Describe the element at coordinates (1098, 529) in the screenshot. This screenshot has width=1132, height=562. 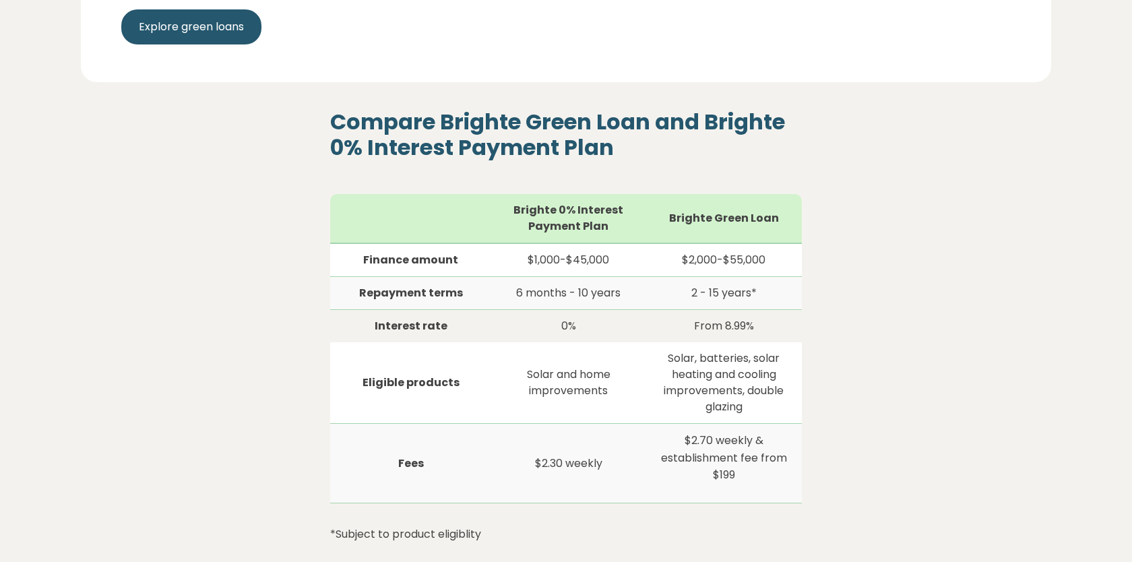
I see `div: Chat Widget` at that location.